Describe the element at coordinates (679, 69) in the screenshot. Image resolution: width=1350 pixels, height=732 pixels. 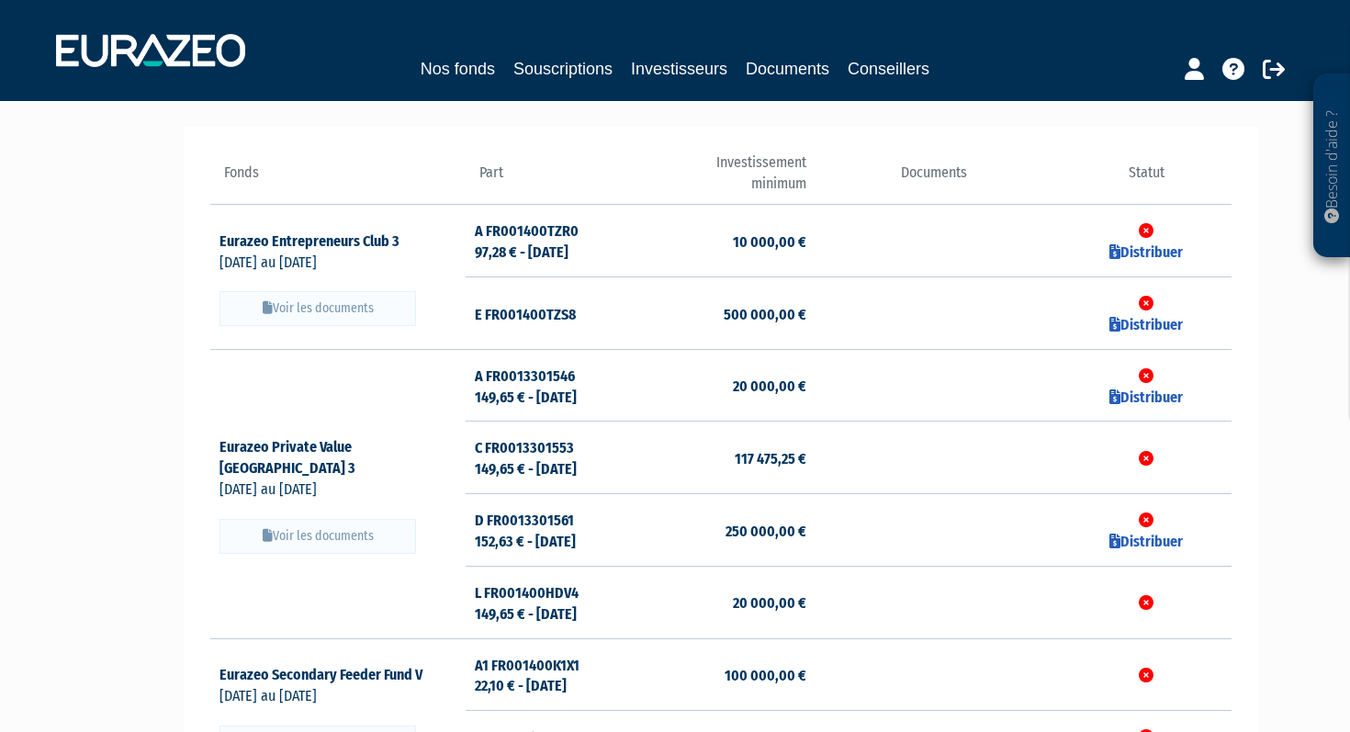
I see `a: Investisseurs` at that location.